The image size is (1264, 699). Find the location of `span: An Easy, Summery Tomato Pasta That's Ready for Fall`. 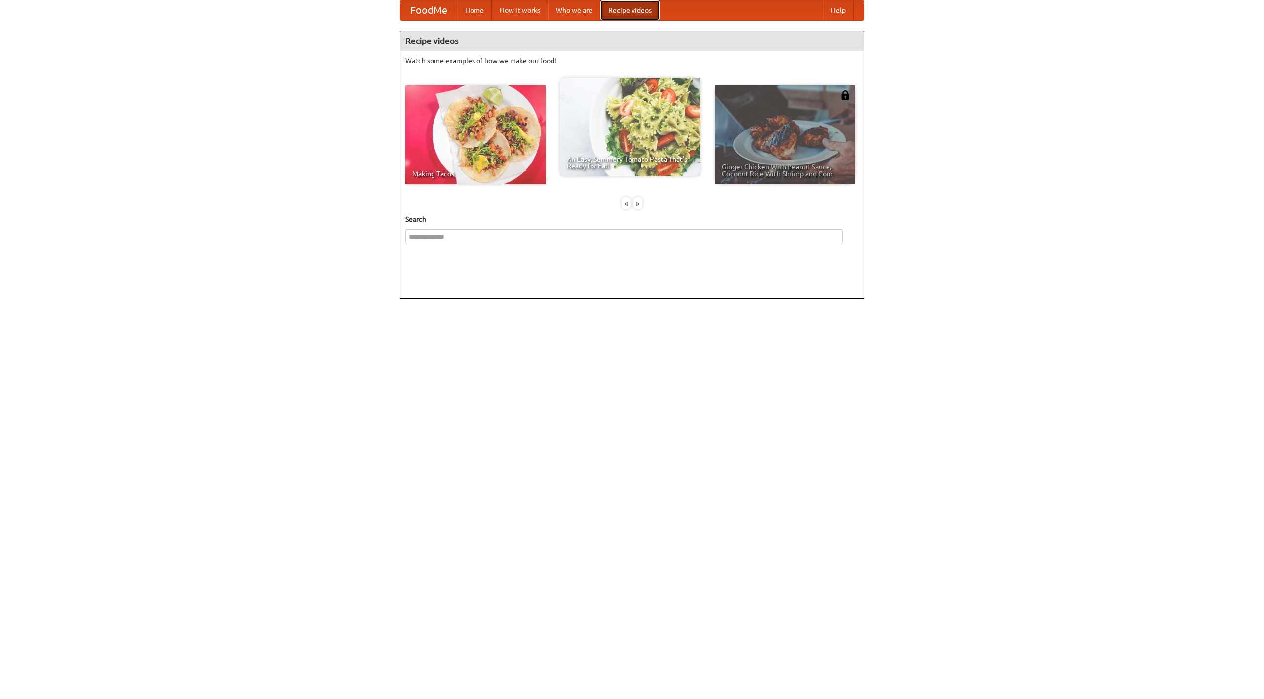

span: An Easy, Summery Tomato Pasta That's Ready for Fall is located at coordinates (630, 162).